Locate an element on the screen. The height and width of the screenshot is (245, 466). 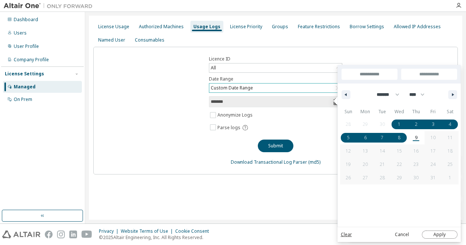
span: Parse logs is located at coordinates (229, 128).